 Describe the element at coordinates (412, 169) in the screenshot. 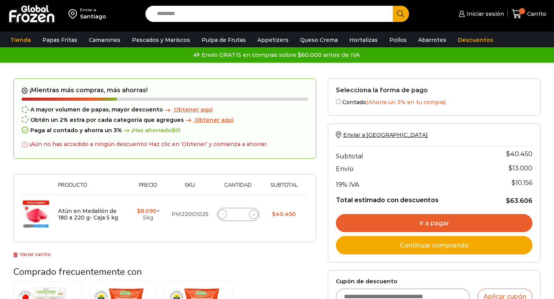

I see `th: Envío` at that location.